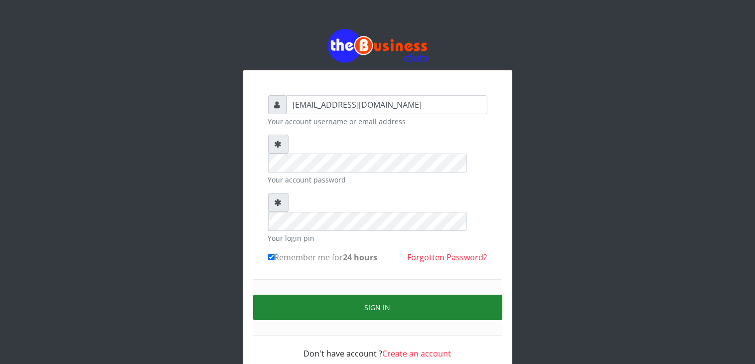  Describe the element at coordinates (378, 238) in the screenshot. I see `small: Your login pin` at that location.